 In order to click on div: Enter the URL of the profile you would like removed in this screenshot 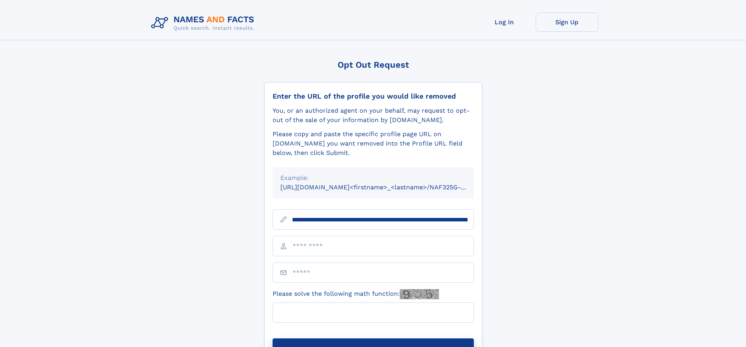, I will do `click(373, 96)`.